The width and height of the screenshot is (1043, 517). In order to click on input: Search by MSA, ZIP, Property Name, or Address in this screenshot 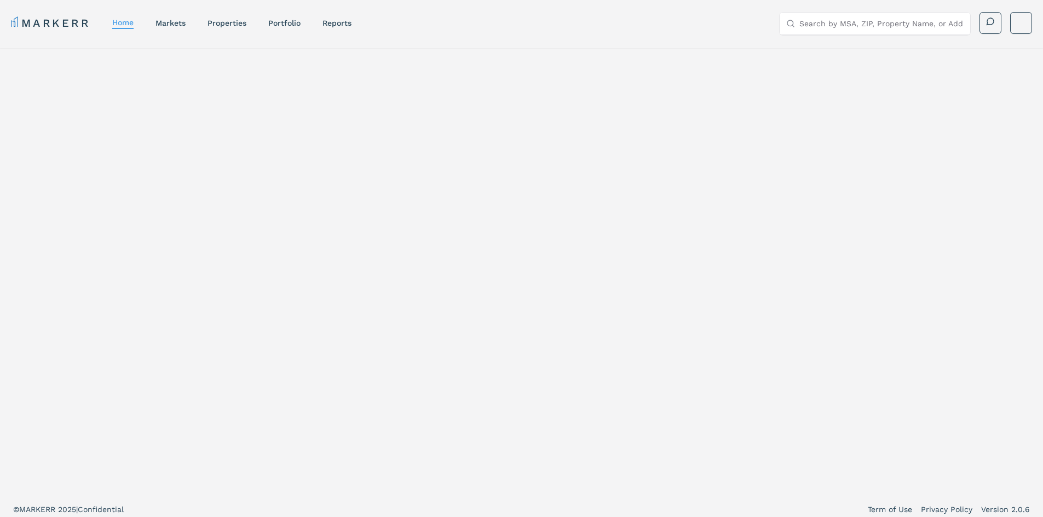, I will do `click(882, 24)`.